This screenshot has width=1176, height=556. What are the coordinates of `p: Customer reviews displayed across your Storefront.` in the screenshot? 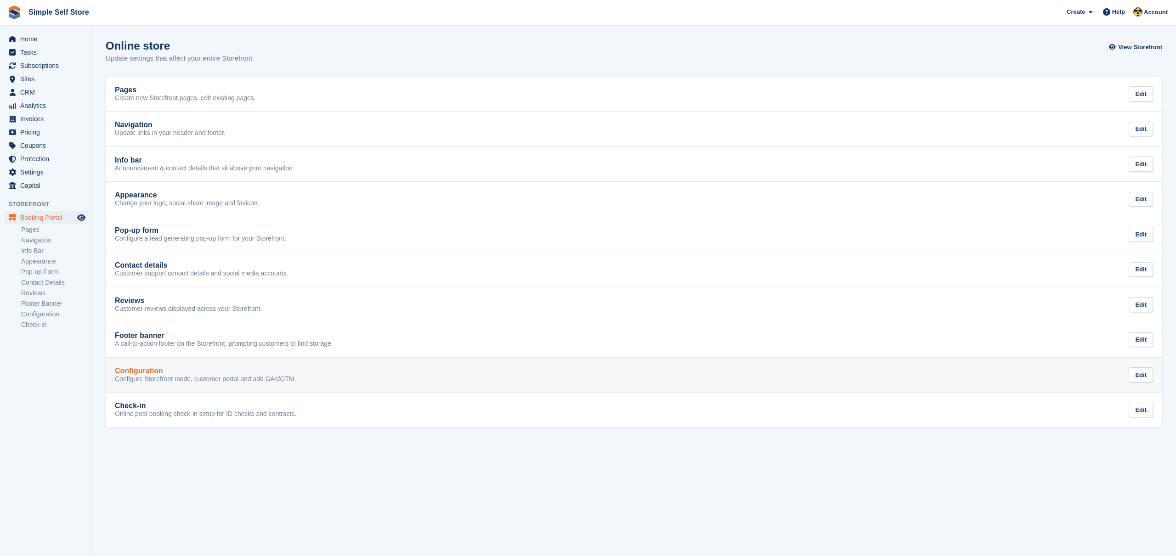 It's located at (188, 309).